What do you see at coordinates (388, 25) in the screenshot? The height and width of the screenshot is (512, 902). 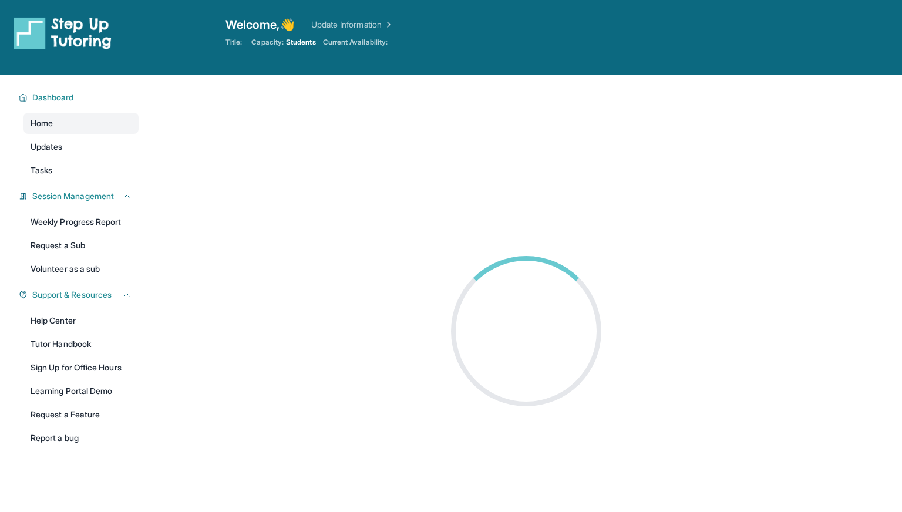 I see `img: Chevron Right` at bounding box center [388, 25].